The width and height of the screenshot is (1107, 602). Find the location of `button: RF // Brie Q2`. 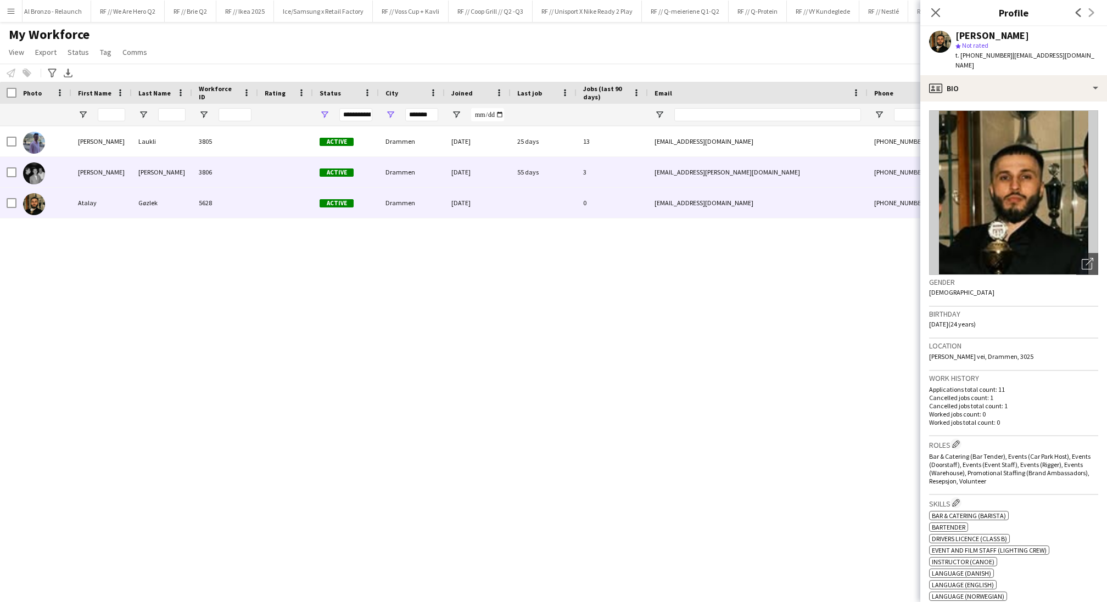

button: RF // Brie Q2 is located at coordinates (191, 11).